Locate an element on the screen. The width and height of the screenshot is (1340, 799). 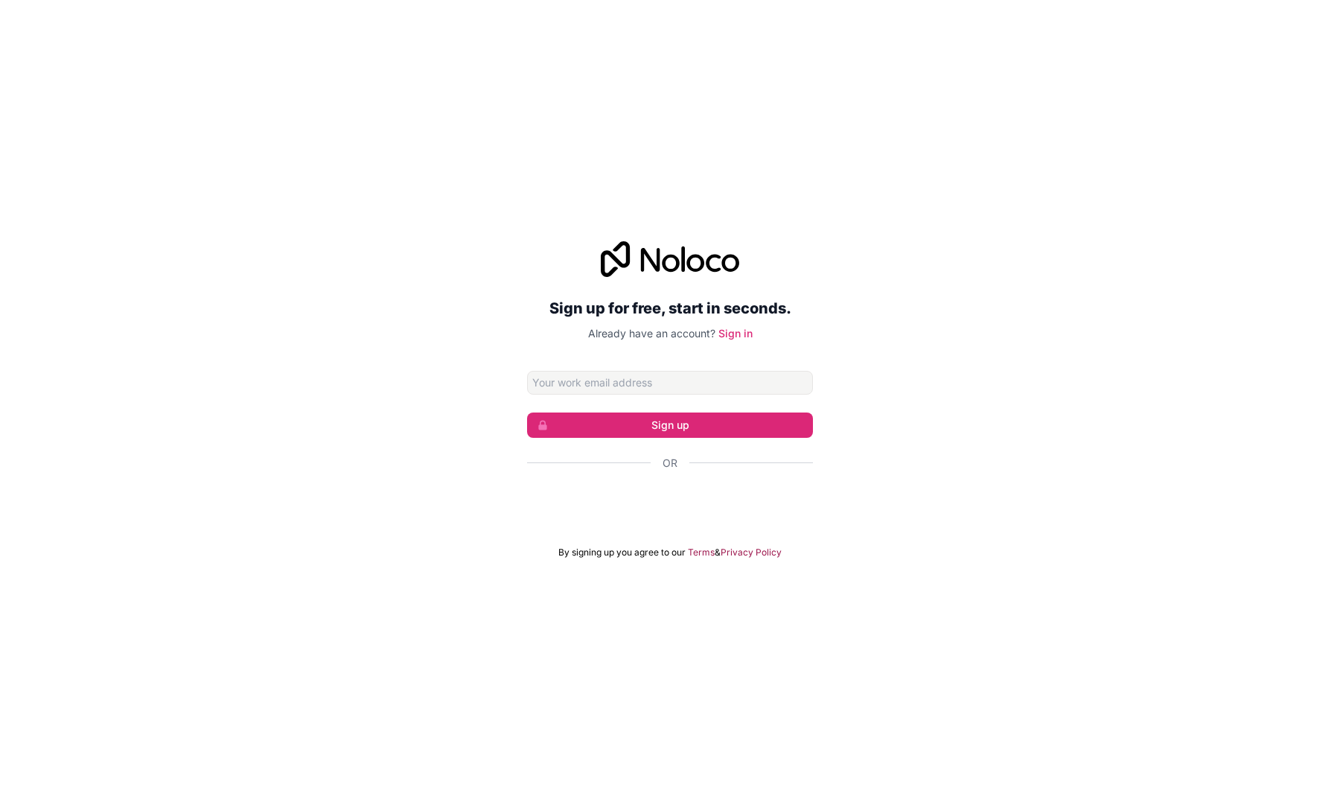
span: Or is located at coordinates (670, 463).